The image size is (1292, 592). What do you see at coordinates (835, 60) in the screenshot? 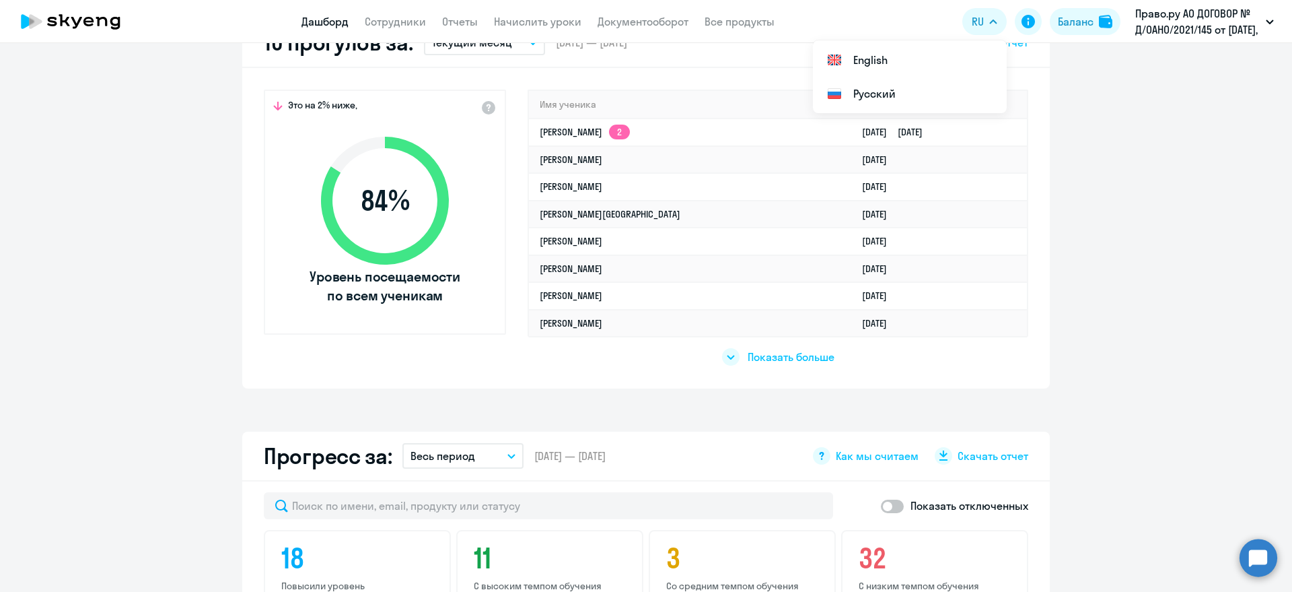
I see `img: English` at bounding box center [835, 60].